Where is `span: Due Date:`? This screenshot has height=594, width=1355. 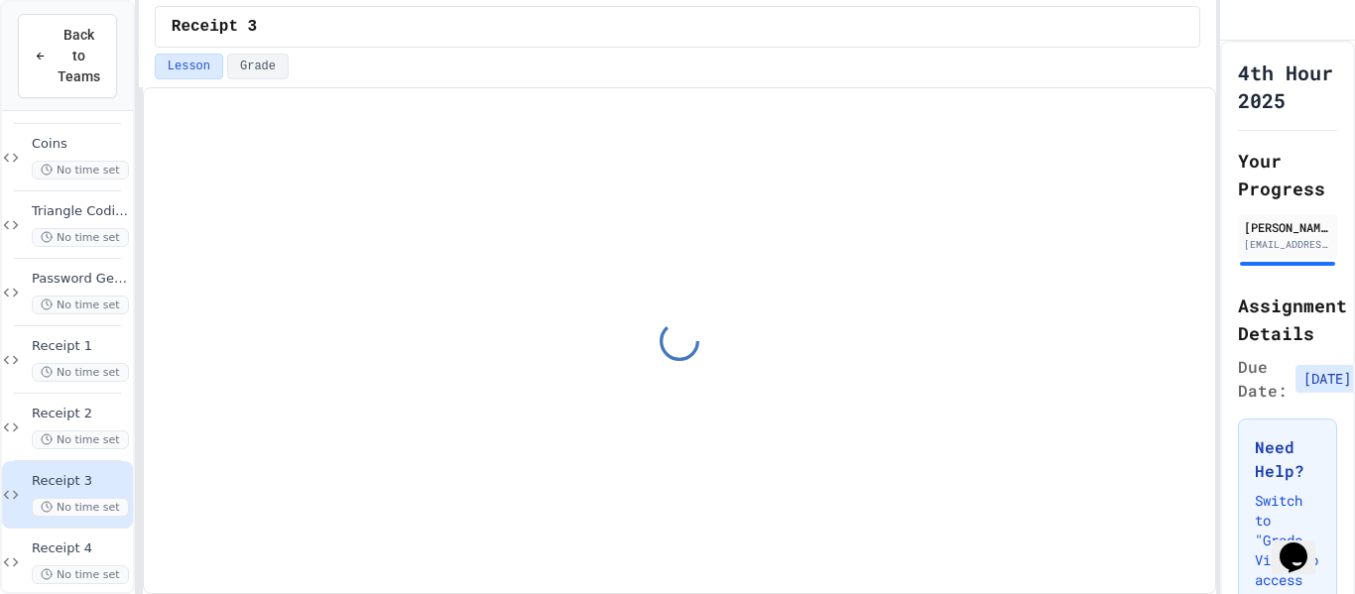
span: Due Date: is located at coordinates (1263, 379).